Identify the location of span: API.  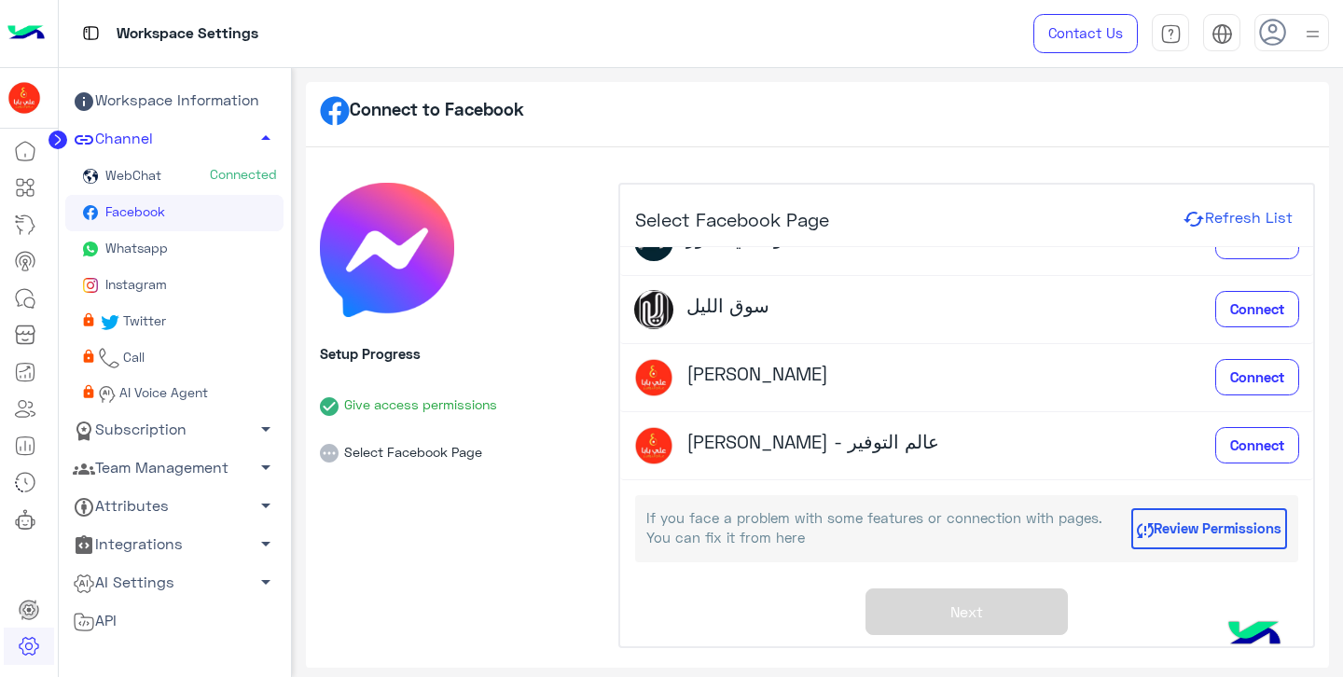
(94, 621).